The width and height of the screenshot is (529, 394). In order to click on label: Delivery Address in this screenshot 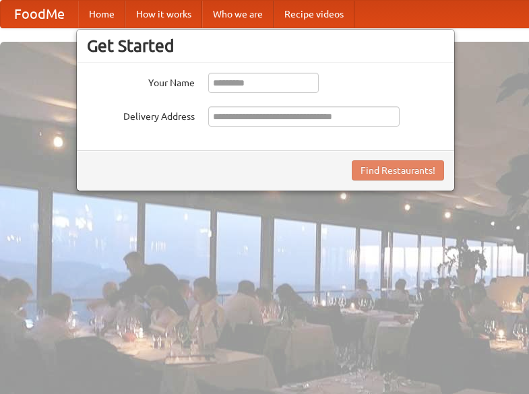, I will do `click(141, 115)`.